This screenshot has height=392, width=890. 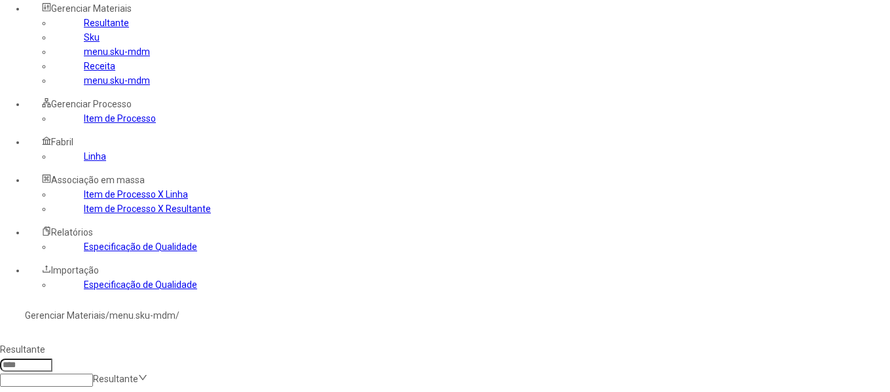 What do you see at coordinates (91, 104) in the screenshot?
I see `span: Gerenciar Processo` at bounding box center [91, 104].